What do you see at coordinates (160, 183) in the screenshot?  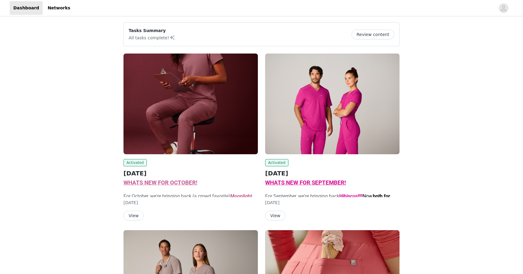 I see `span: WHATS NEW FOR OCTOBER!` at bounding box center [160, 183].